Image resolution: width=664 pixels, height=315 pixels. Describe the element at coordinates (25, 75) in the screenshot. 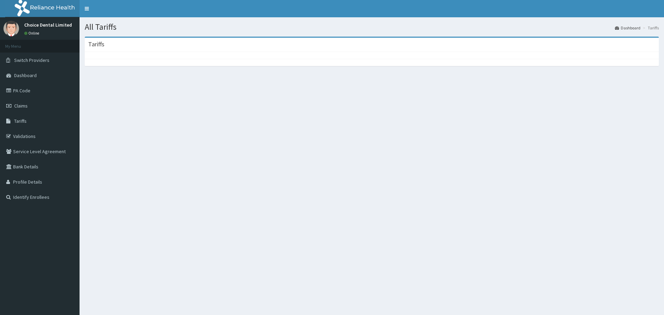

I see `span: Dashboard` at that location.